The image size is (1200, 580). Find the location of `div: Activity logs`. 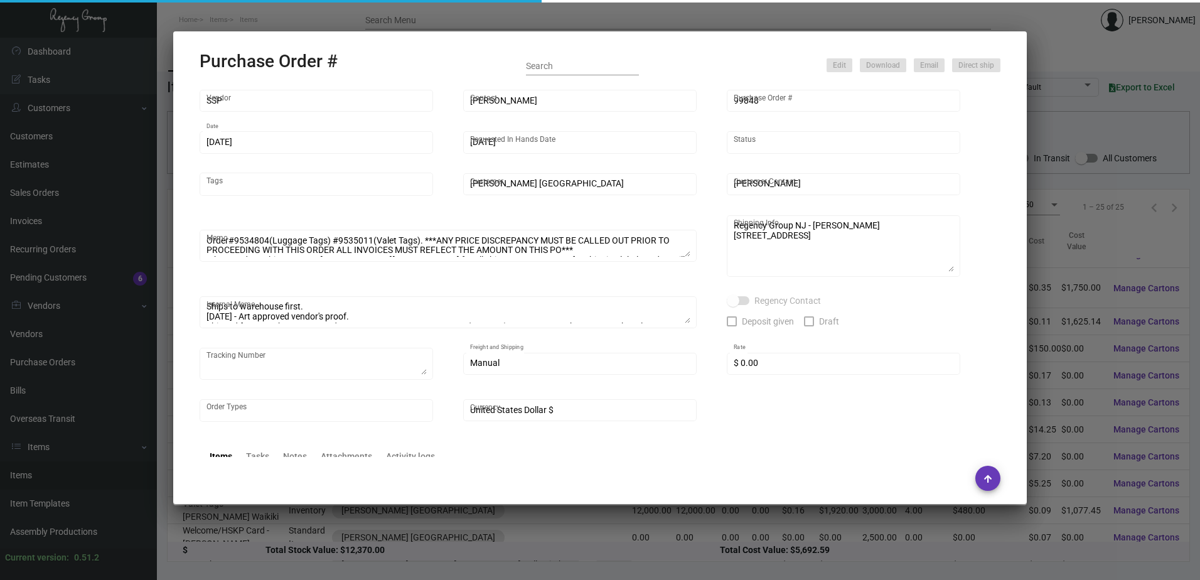

div: Activity logs is located at coordinates (411, 456).